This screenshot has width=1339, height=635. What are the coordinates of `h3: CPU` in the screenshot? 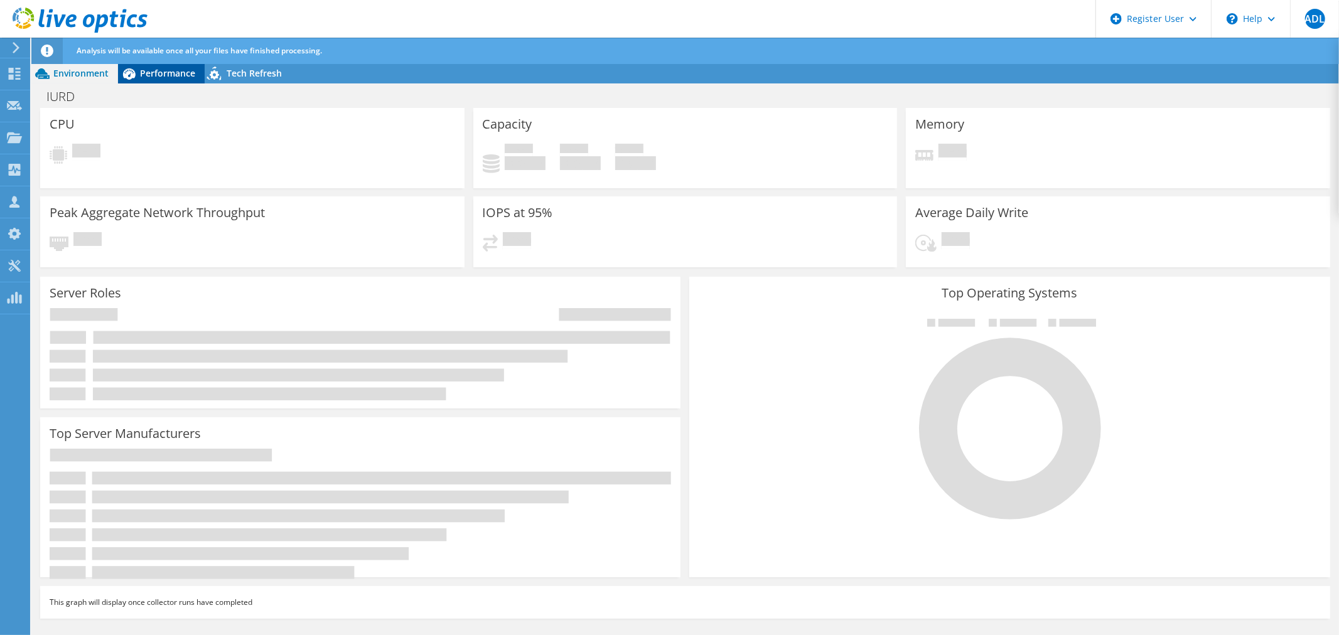 It's located at (62, 124).